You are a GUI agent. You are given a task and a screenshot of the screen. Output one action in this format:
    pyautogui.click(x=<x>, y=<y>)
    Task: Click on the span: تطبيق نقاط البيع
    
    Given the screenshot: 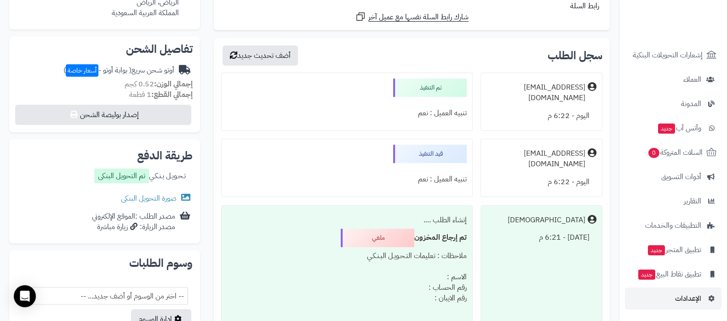 What is the action you would take?
    pyautogui.click(x=669, y=274)
    